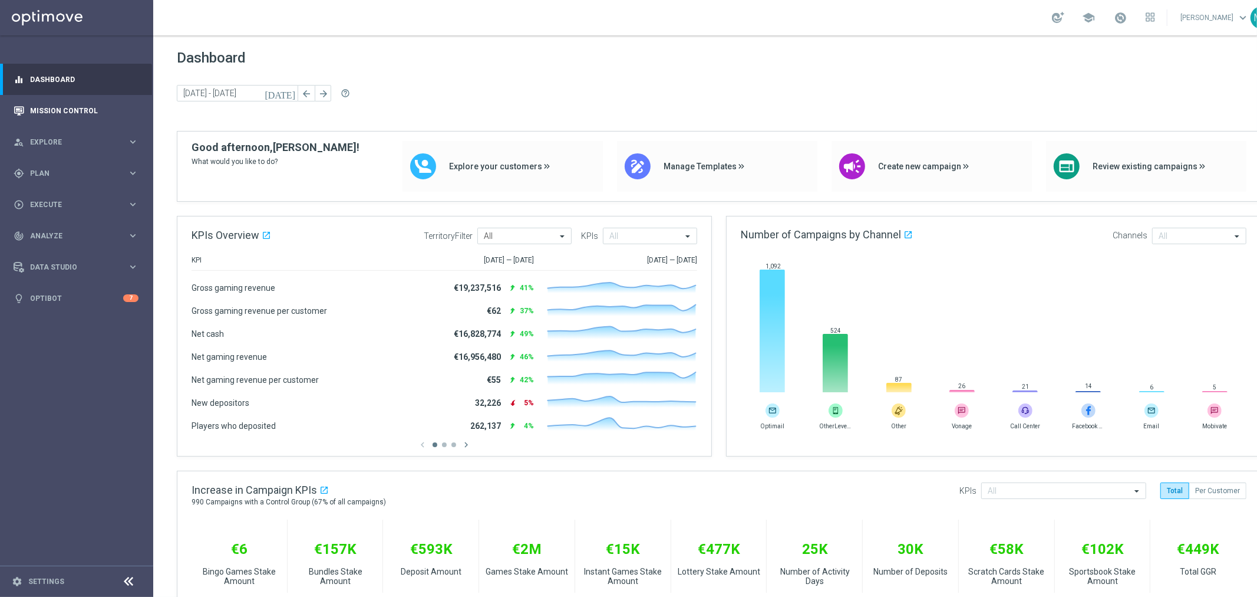 The width and height of the screenshot is (1257, 597). Describe the element at coordinates (17, 581) in the screenshot. I see `i: settings` at that location.